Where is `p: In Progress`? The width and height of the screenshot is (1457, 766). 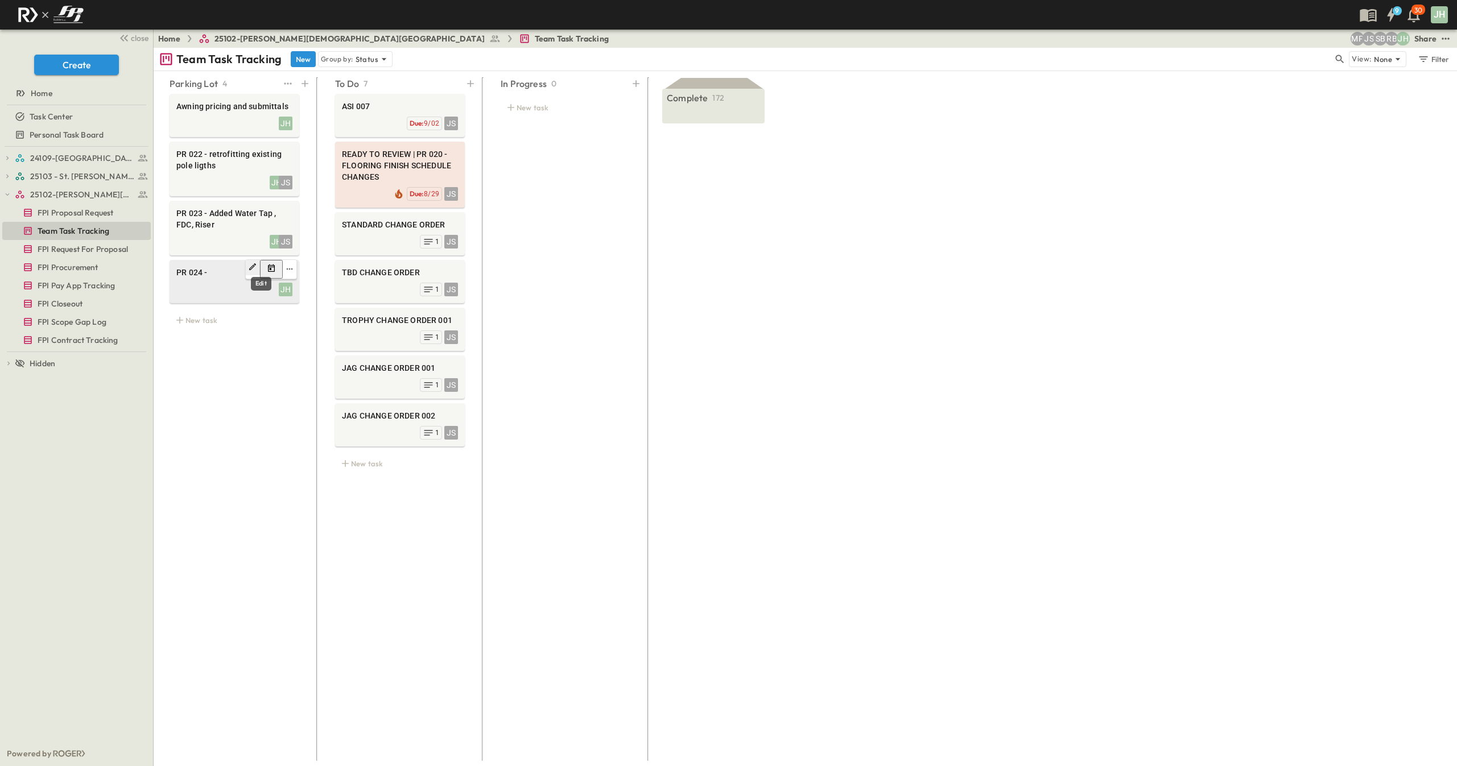
p: In Progress is located at coordinates (523, 84).